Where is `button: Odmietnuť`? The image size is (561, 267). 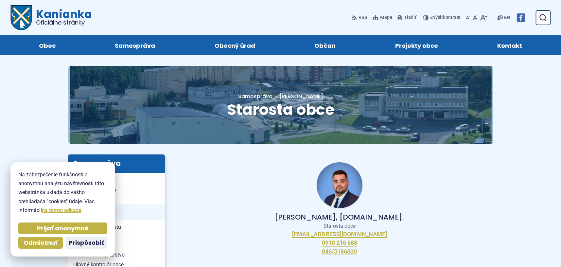
button: Odmietnuť is located at coordinates (41, 243).